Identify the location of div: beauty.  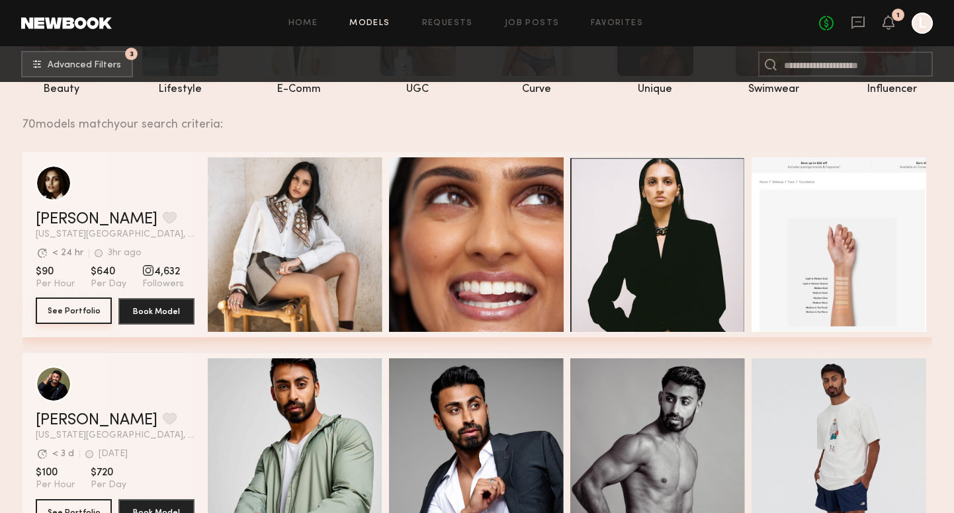
(62, 89).